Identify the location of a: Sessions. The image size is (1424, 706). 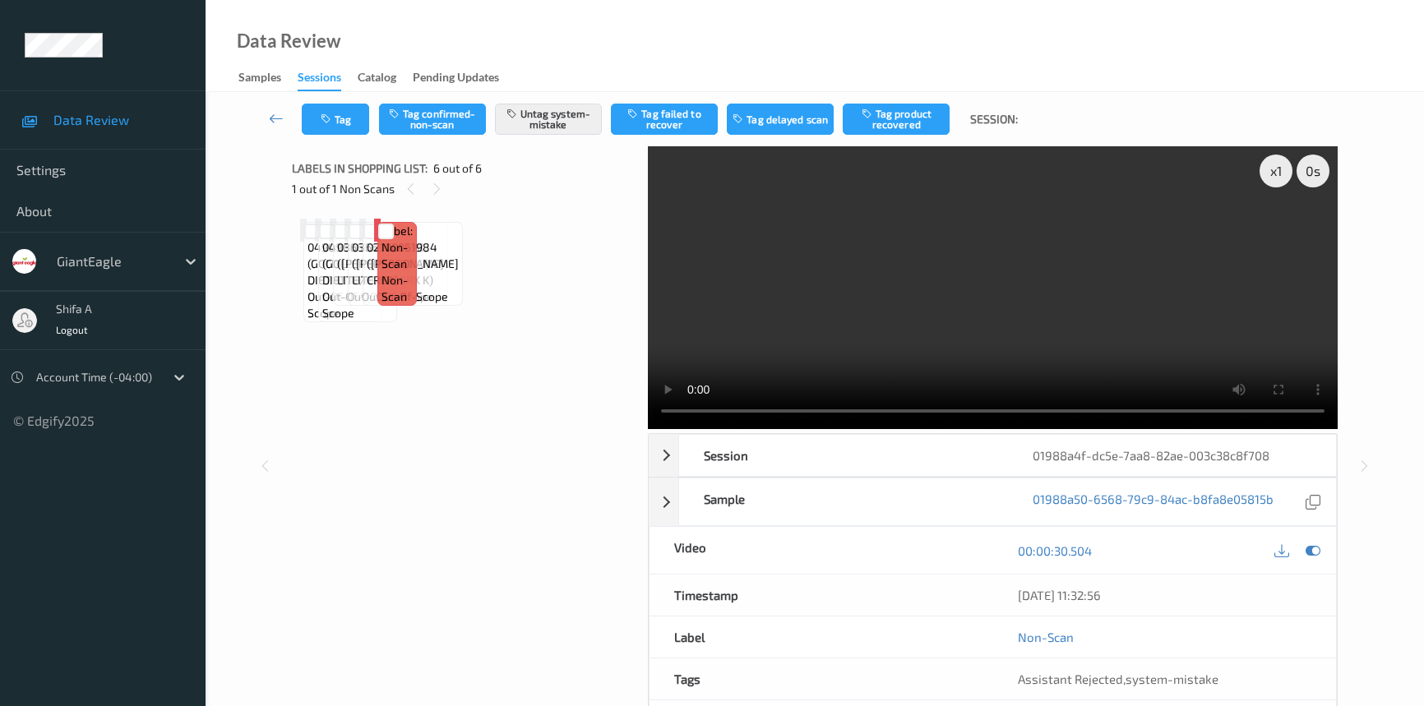
(327, 79).